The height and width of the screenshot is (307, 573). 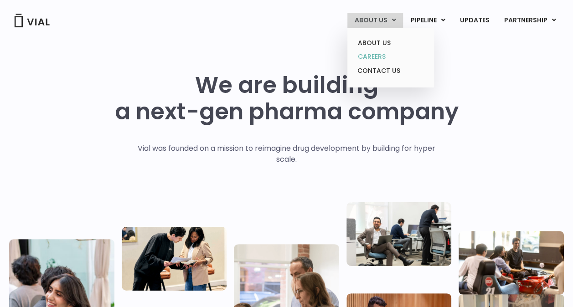 I want to click on h1: We are building a next-gen pharma company, so click(x=287, y=98).